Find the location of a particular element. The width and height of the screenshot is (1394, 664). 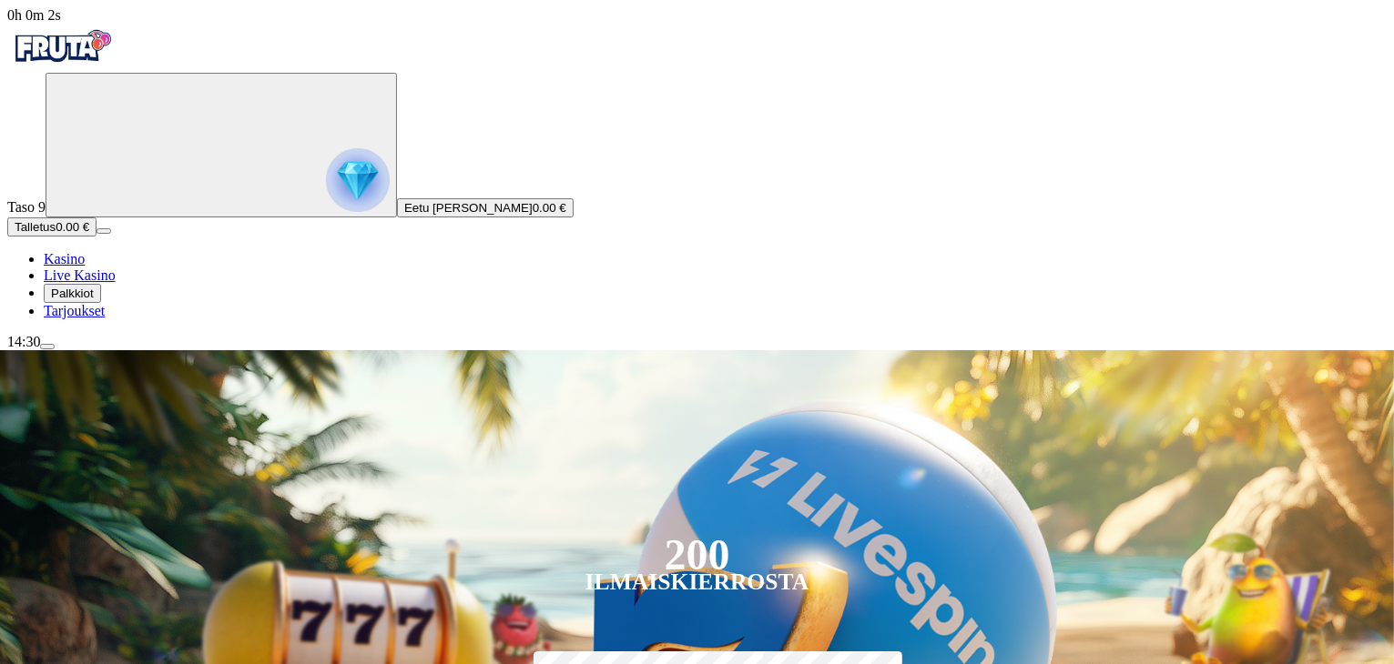

button: Talletusplus icon0.00 € is located at coordinates (52, 227).